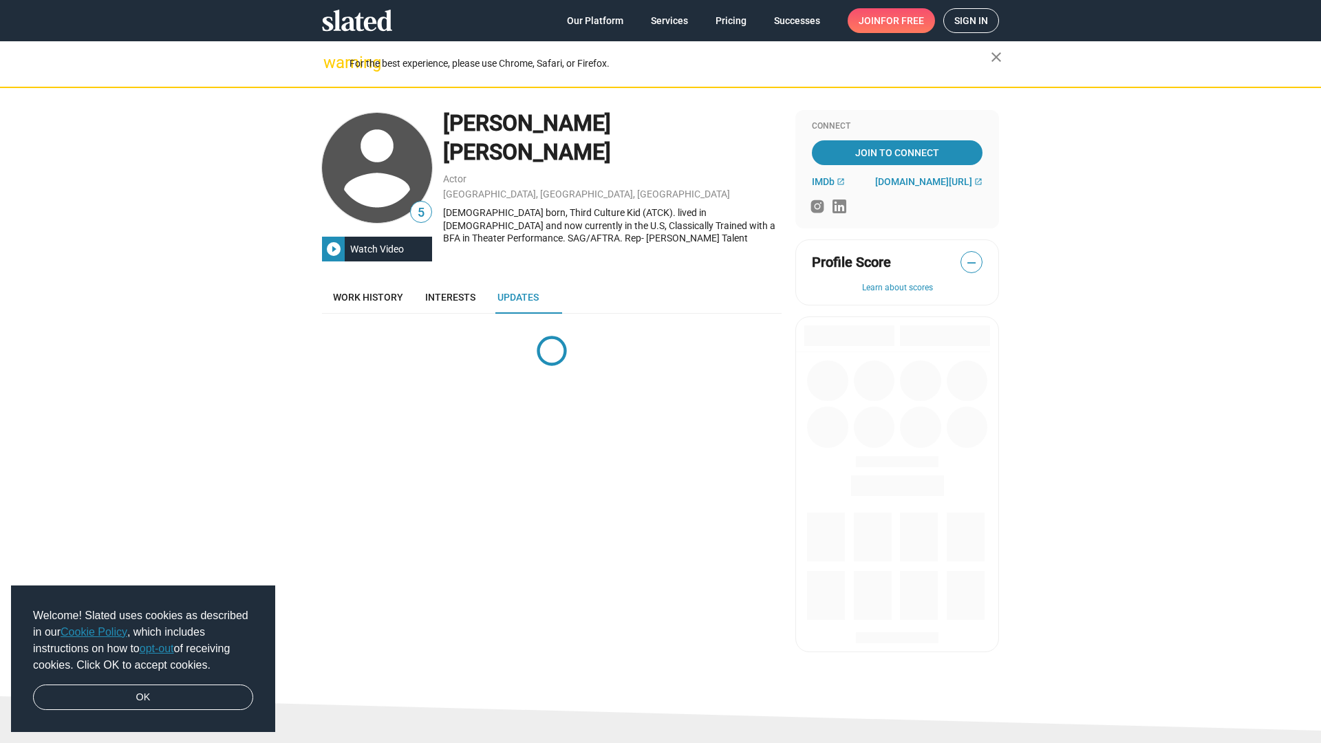 This screenshot has width=1321, height=743. Describe the element at coordinates (891, 21) in the screenshot. I see `span: Join` at that location.